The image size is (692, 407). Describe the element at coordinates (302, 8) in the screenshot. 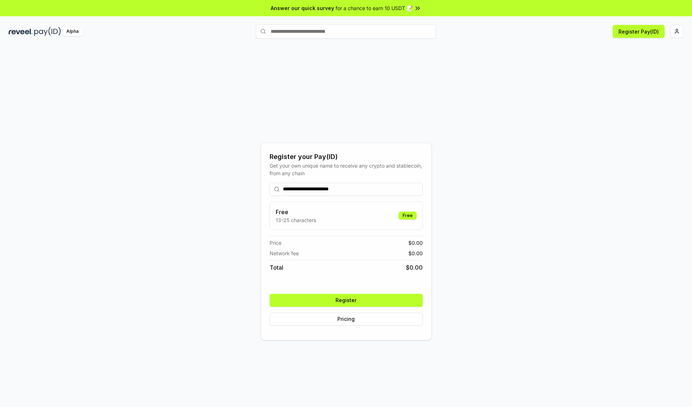

I see `span: Answer our quick survey` at that location.